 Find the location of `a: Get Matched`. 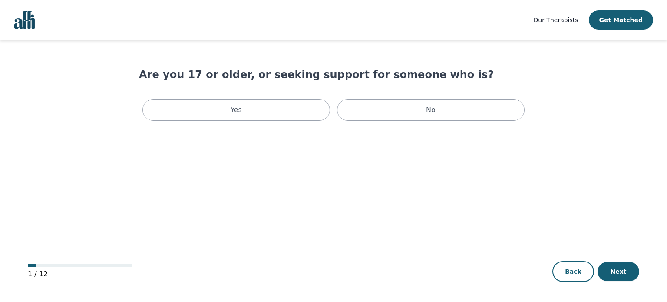

a: Get Matched is located at coordinates (621, 20).